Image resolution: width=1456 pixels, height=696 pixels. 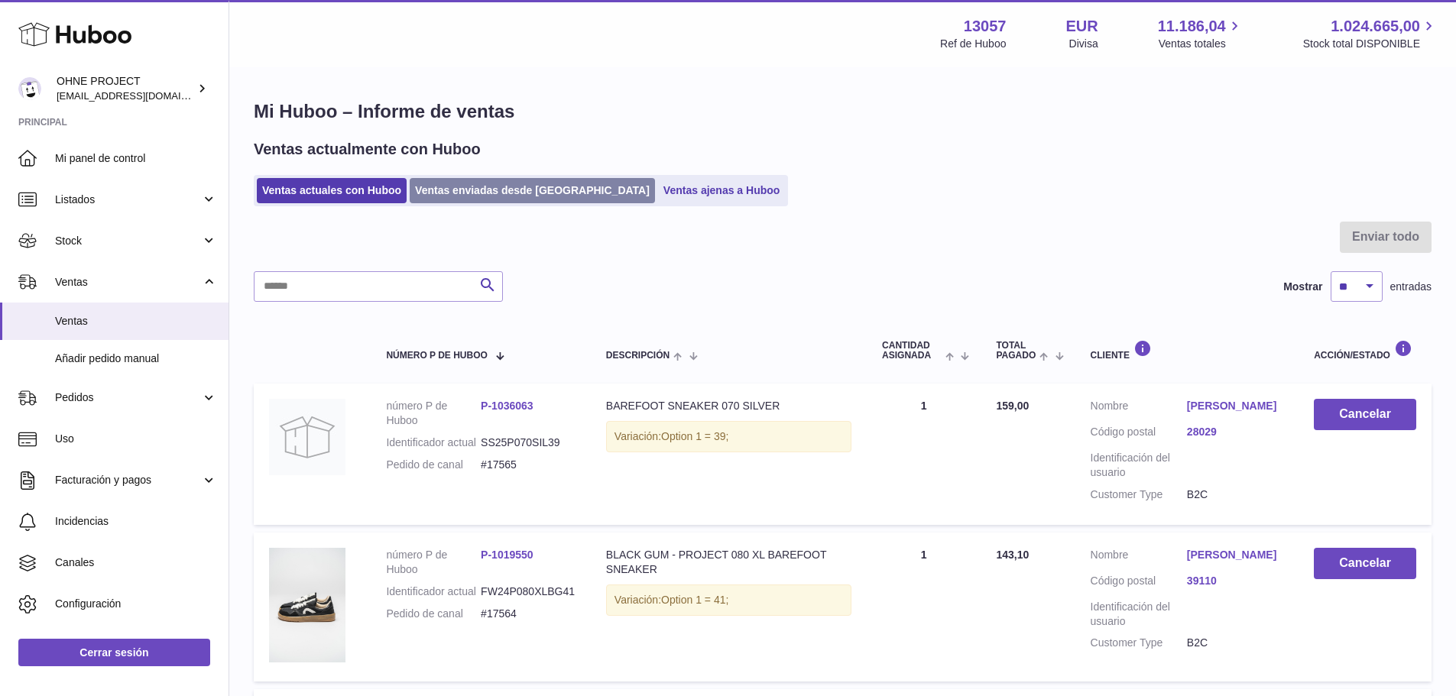 I want to click on span: 1.024.665,00, so click(x=1375, y=26).